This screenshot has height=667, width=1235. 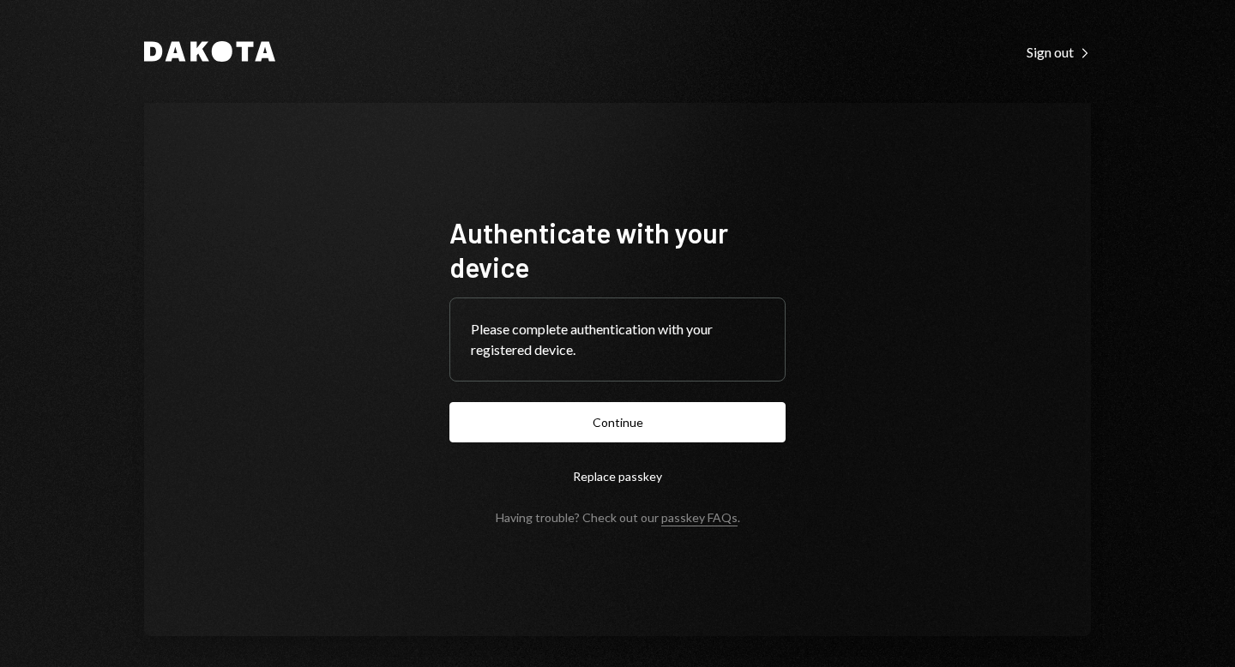 I want to click on a: Sign out, so click(x=1058, y=51).